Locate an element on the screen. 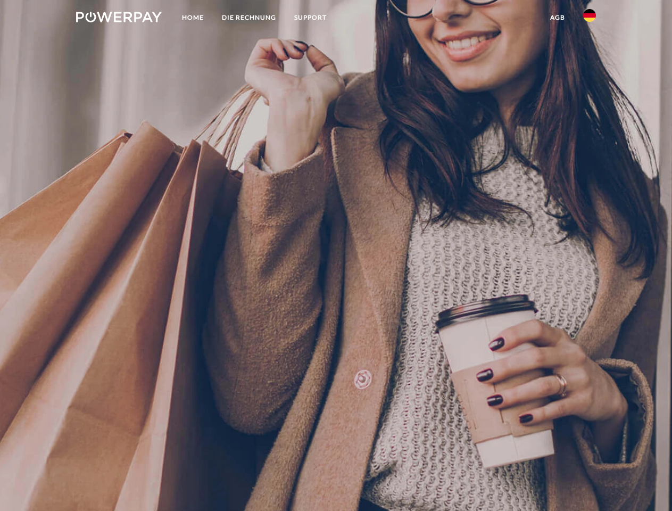 The width and height of the screenshot is (672, 511). a: agb is located at coordinates (558, 18).